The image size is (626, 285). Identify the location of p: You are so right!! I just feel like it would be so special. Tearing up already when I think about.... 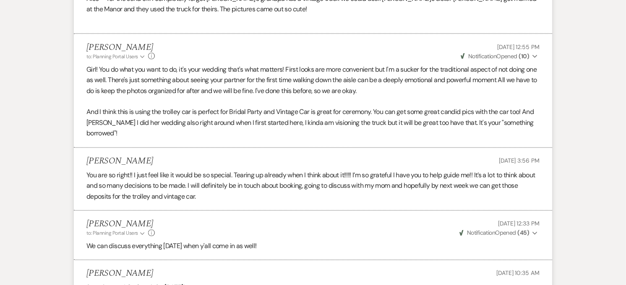
(313, 186).